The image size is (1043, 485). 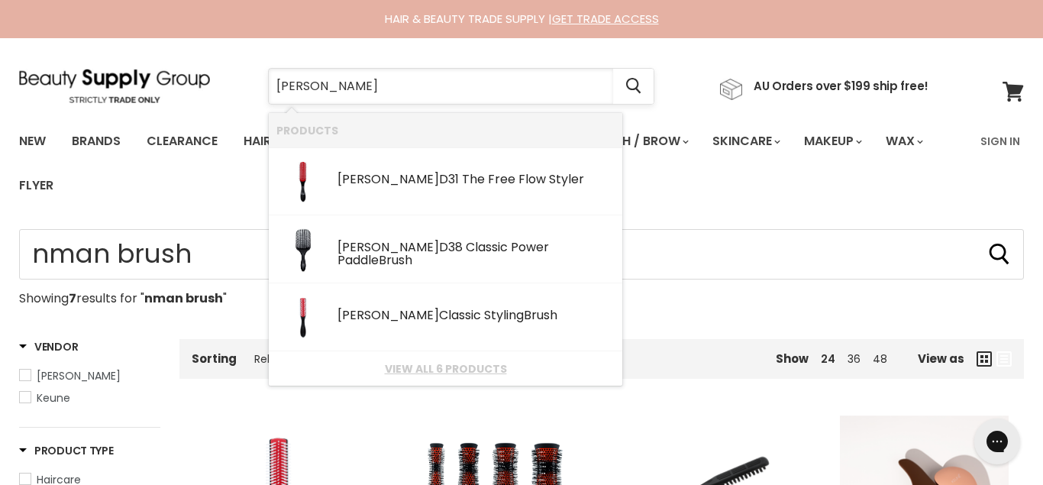 What do you see at coordinates (53, 398) in the screenshot?
I see `span: Keune` at bounding box center [53, 398].